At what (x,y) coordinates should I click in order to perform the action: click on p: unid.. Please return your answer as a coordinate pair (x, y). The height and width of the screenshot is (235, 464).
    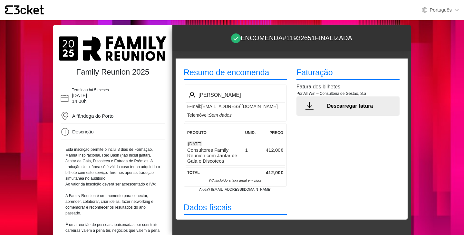
    Looking at the image, I should click on (252, 133).